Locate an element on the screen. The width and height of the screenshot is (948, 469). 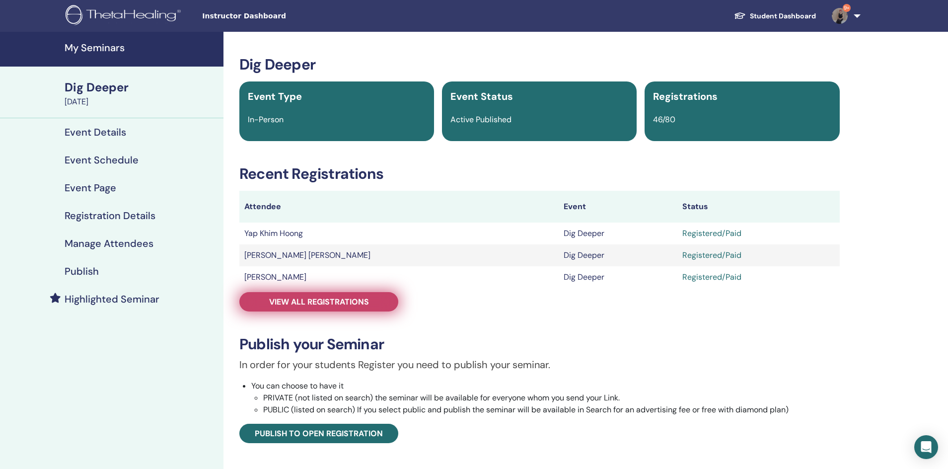
h4: Publish is located at coordinates (81, 271).